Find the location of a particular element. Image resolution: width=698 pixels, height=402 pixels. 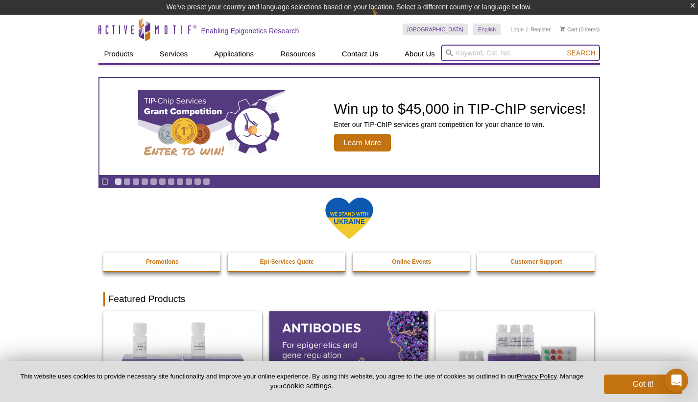

li: (0 items) is located at coordinates (580, 29).